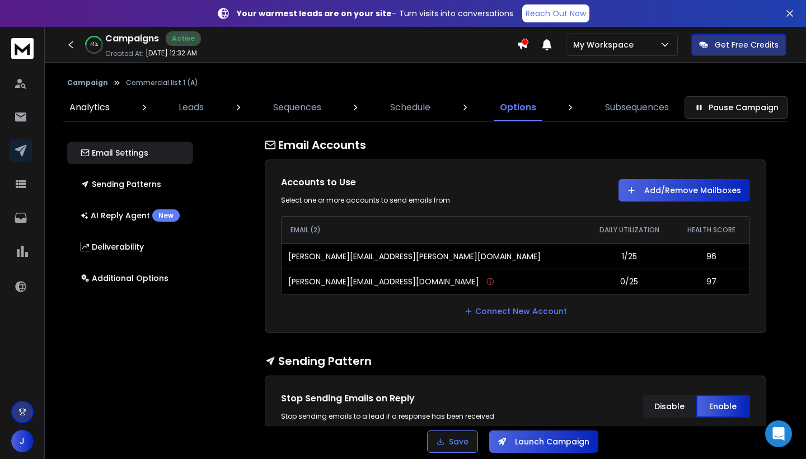  Describe the element at coordinates (130, 215) in the screenshot. I see `button: AI Reply AgentNew` at that location.